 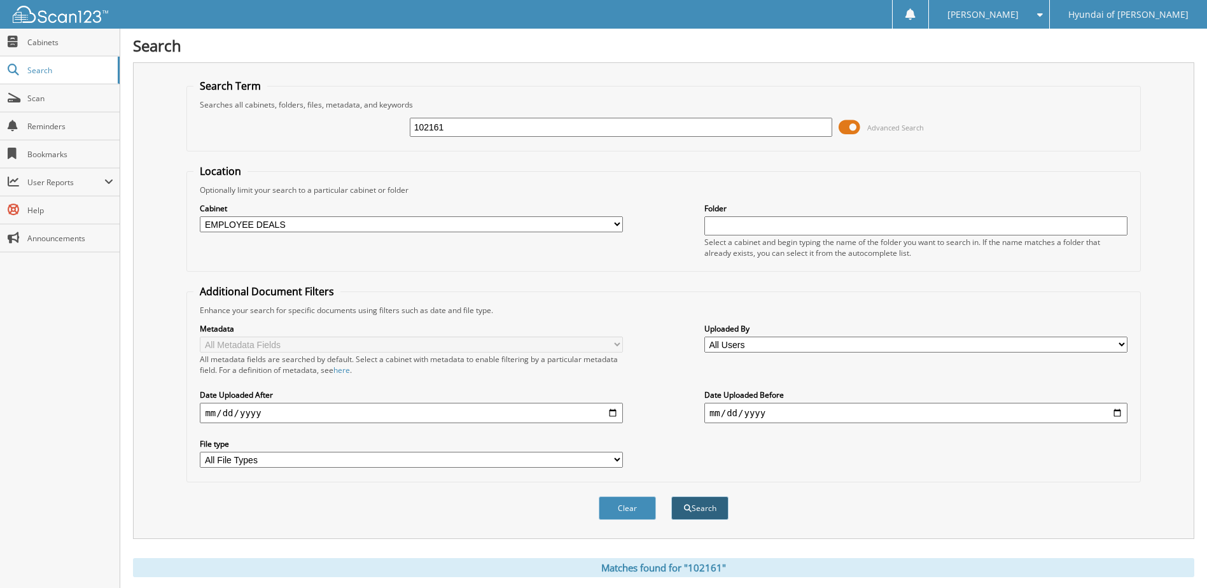 I want to click on legend: Additional Document Filters, so click(x=266, y=291).